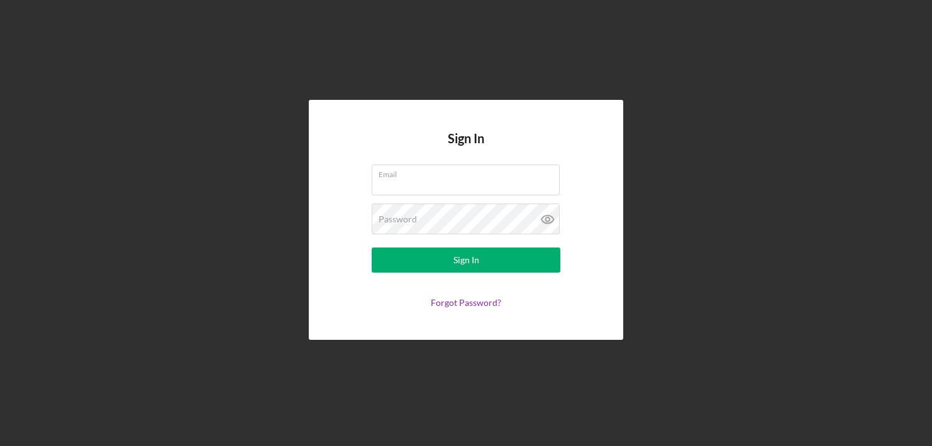 This screenshot has height=446, width=932. What do you see at coordinates (397, 219) in the screenshot?
I see `label: Password` at bounding box center [397, 219].